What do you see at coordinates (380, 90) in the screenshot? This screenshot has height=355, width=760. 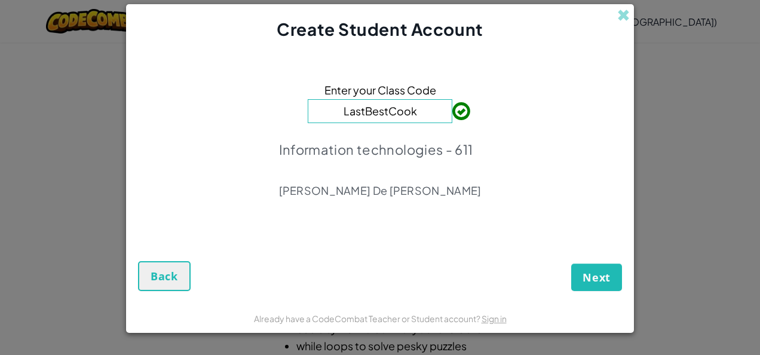 I see `span: Enter your Class Code` at bounding box center [380, 90].